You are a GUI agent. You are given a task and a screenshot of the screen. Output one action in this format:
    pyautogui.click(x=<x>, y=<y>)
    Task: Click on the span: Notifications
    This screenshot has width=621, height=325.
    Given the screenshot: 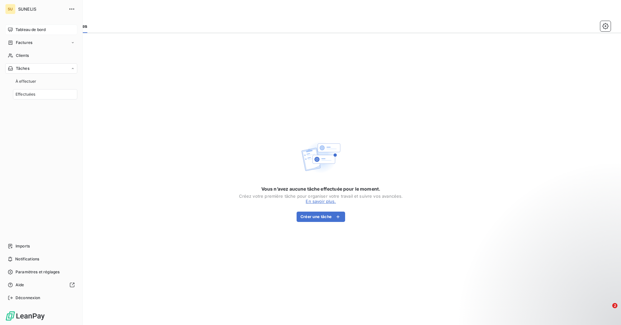 What is the action you would take?
    pyautogui.click(x=27, y=259)
    